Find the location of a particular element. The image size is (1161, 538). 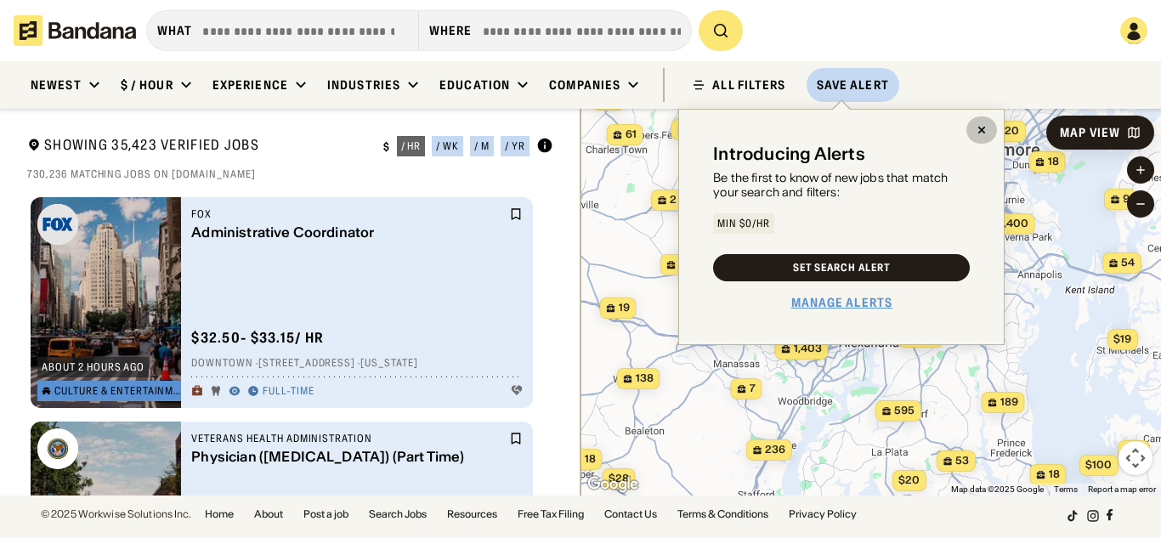

div: $ 32.50 - $33.15 / hr is located at coordinates (257, 337).